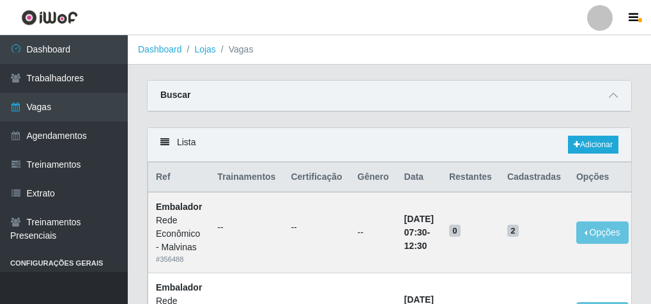 The image size is (651, 304). What do you see at coordinates (389, 50) in the screenshot?
I see `nav: breadcrumb` at bounding box center [389, 50].